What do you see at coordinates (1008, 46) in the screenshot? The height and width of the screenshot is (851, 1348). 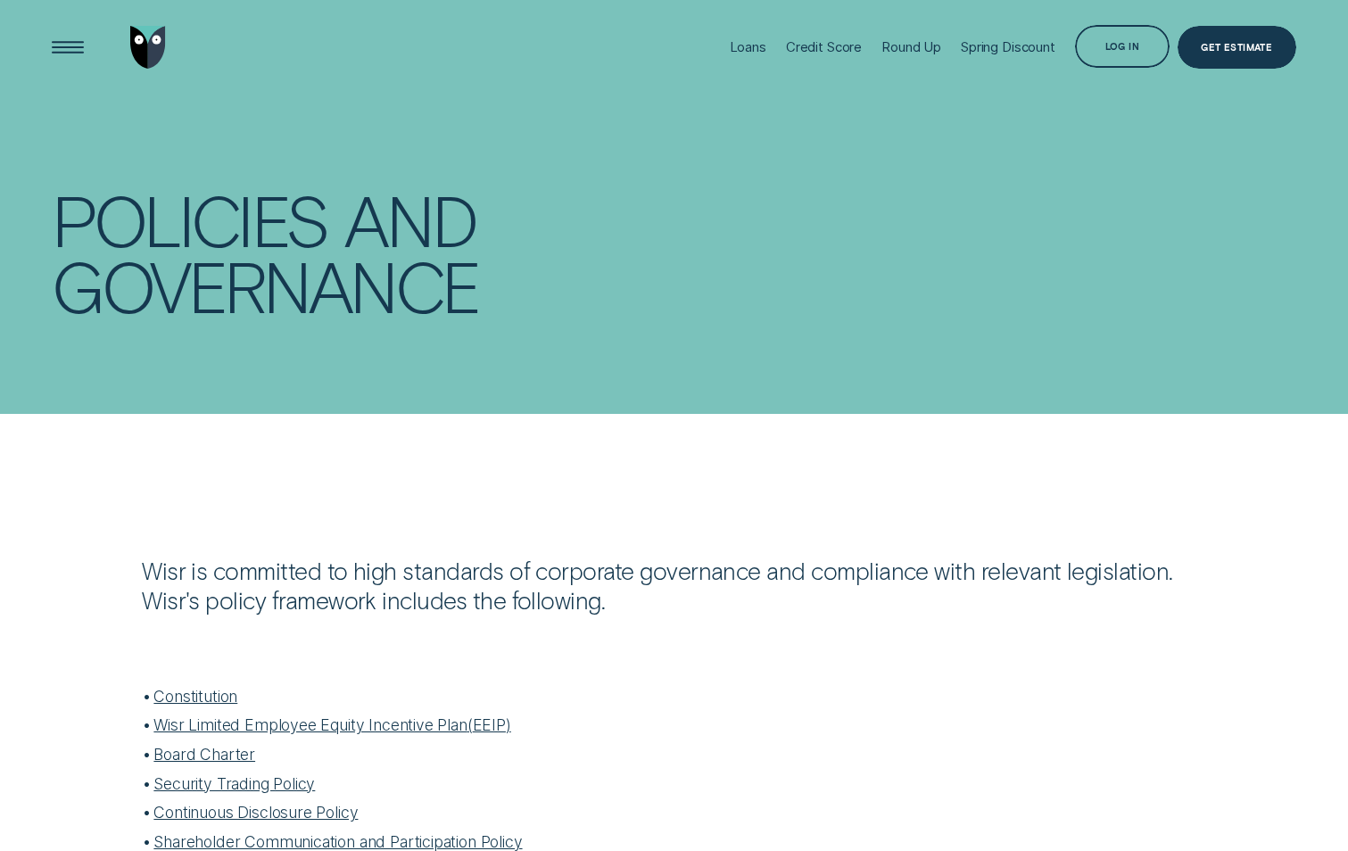 I see `div: Spring Discount` at bounding box center [1008, 46].